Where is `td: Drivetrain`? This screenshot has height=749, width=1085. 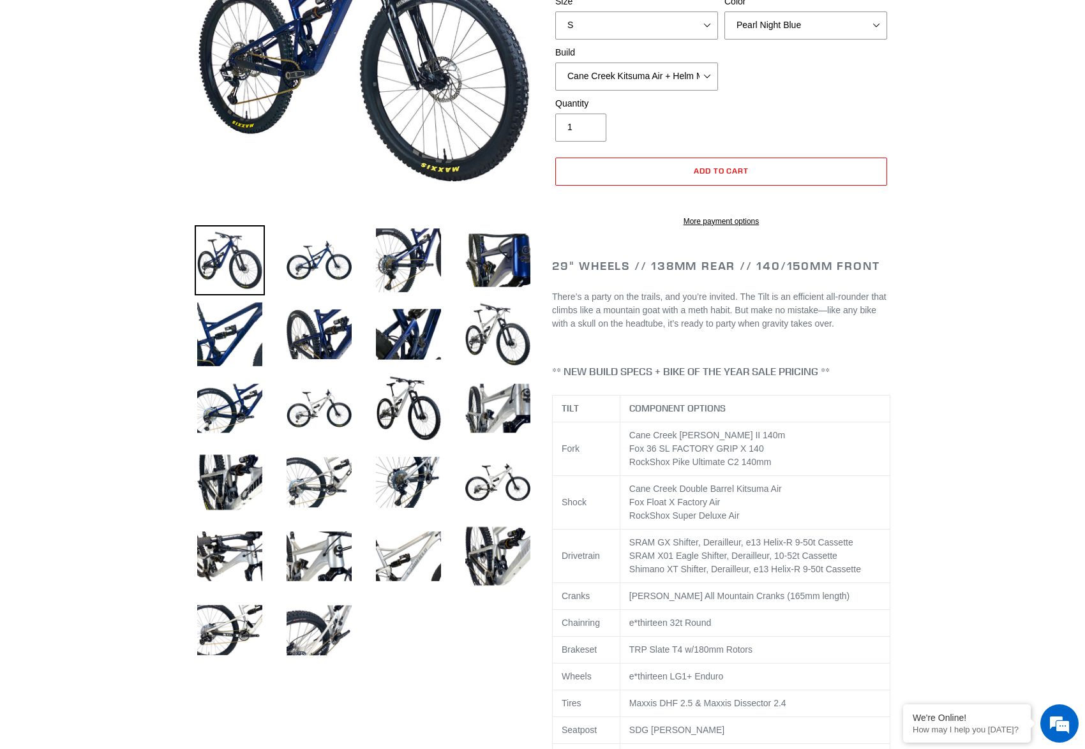 td: Drivetrain is located at coordinates (586, 556).